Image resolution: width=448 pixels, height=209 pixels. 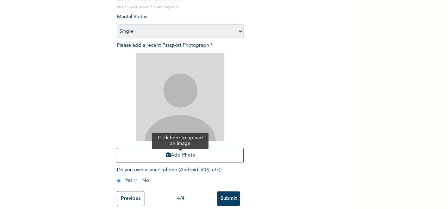 I want to click on input: Submit, so click(x=229, y=199).